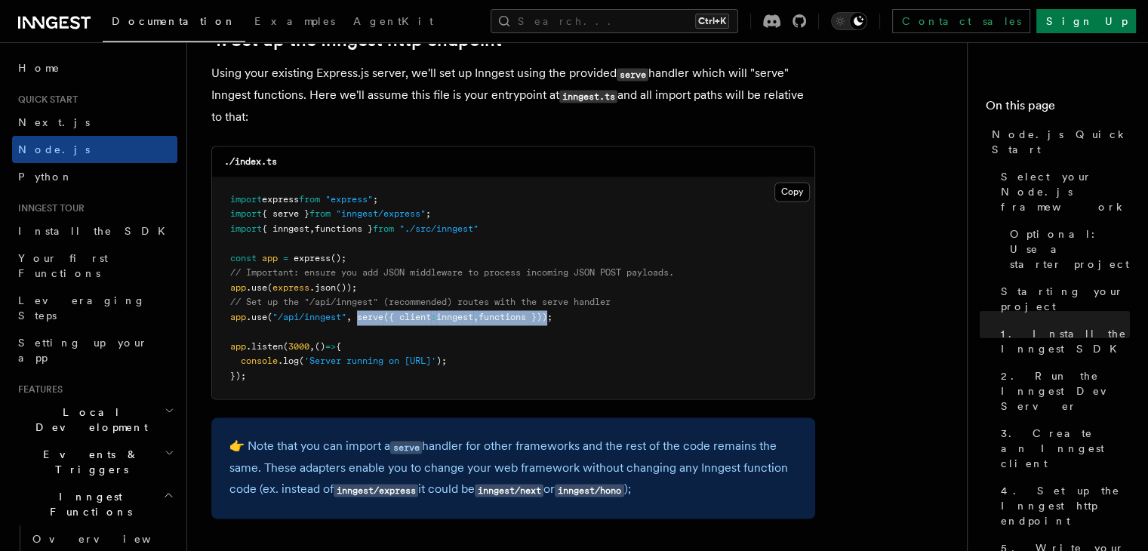  Describe the element at coordinates (1062, 299) in the screenshot. I see `a: Starting your project` at that location.